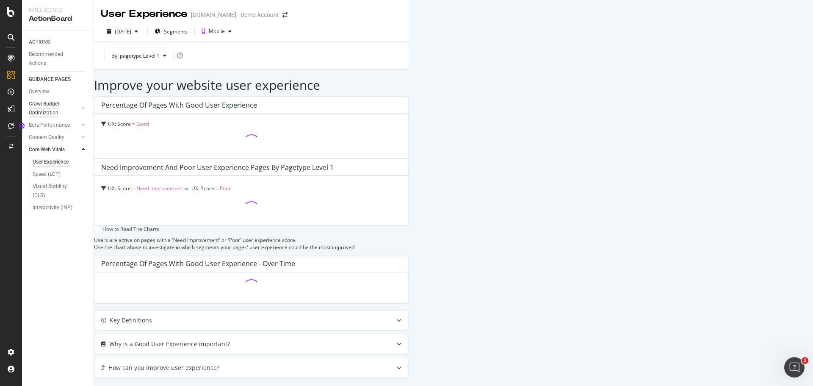 The width and height of the screenshot is (813, 386). Describe the element at coordinates (49, 125) in the screenshot. I see `div: Bots Performance` at that location.